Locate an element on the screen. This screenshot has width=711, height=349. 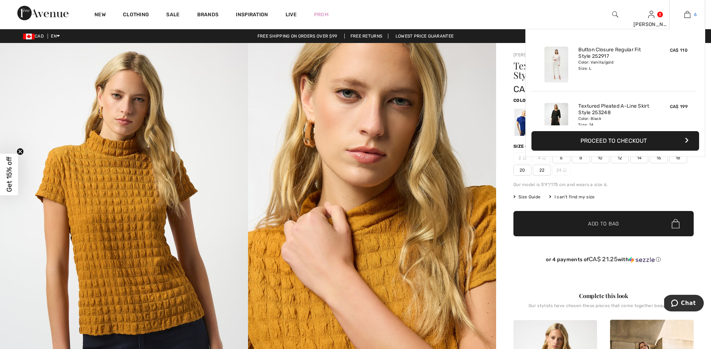
a: New is located at coordinates (100, 15).